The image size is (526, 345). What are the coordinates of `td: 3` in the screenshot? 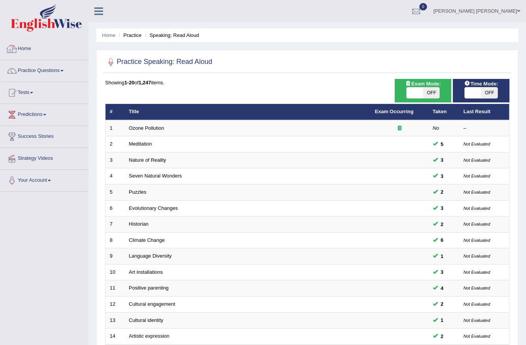 It's located at (115, 160).